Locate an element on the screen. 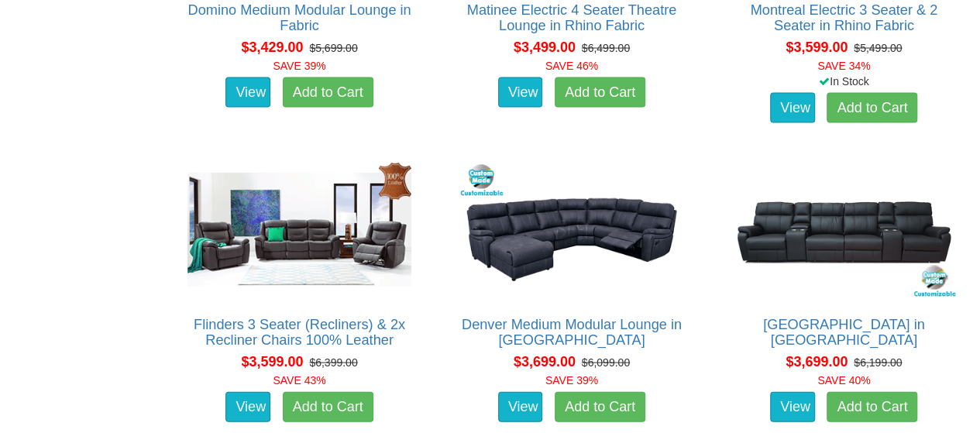  del: $6,499.00 is located at coordinates (606, 48).